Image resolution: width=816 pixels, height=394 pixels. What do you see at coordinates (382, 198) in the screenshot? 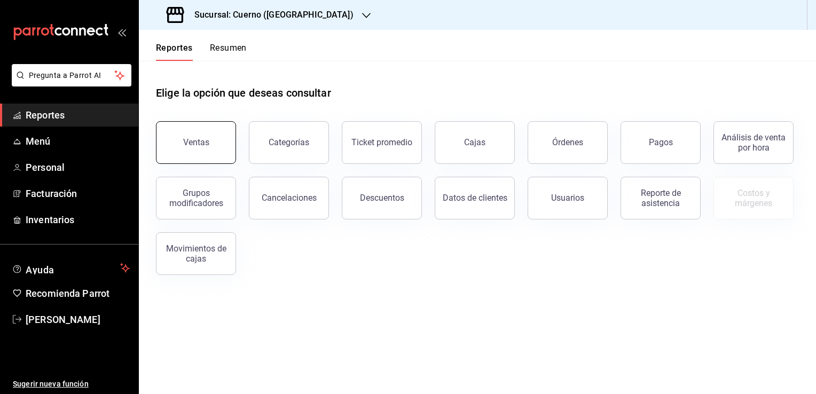
I see `button: Descuentos` at bounding box center [382, 198].